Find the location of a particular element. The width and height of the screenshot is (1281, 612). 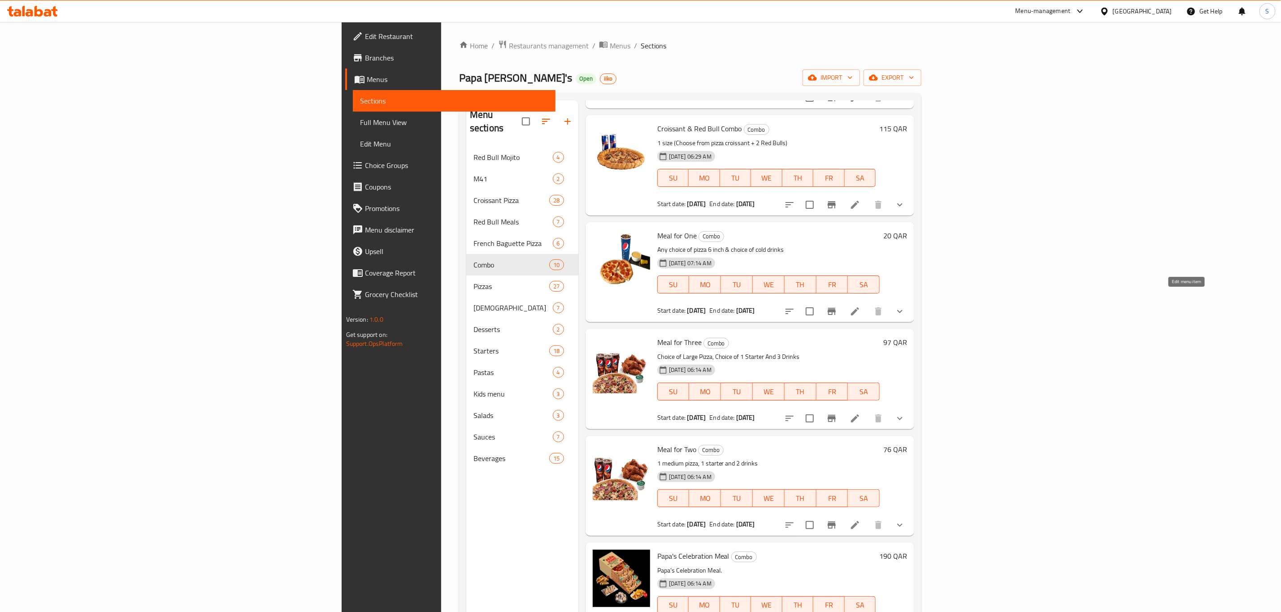

div: Menu-management is located at coordinates (1043, 11).